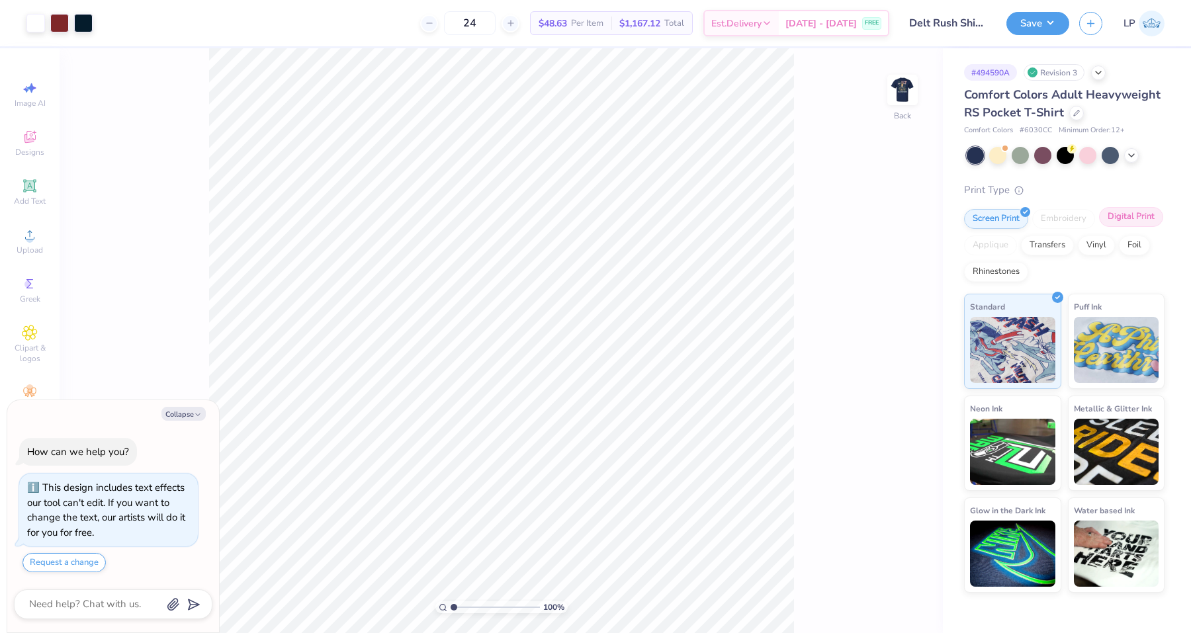  I want to click on img: Glow in the Dark Ink, so click(1012, 554).